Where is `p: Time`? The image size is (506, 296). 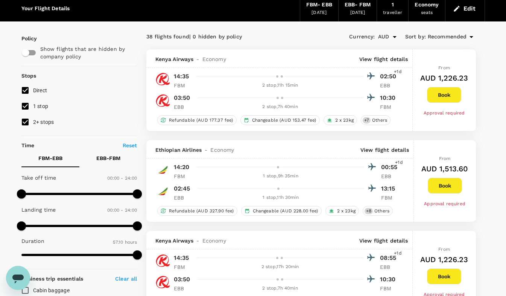 p: Time is located at coordinates (28, 145).